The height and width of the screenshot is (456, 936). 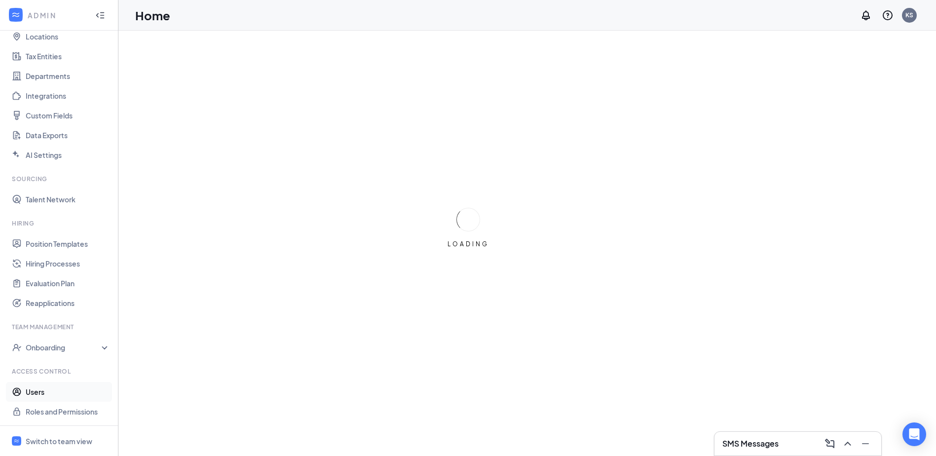 I want to click on button: Minimize, so click(x=865, y=443).